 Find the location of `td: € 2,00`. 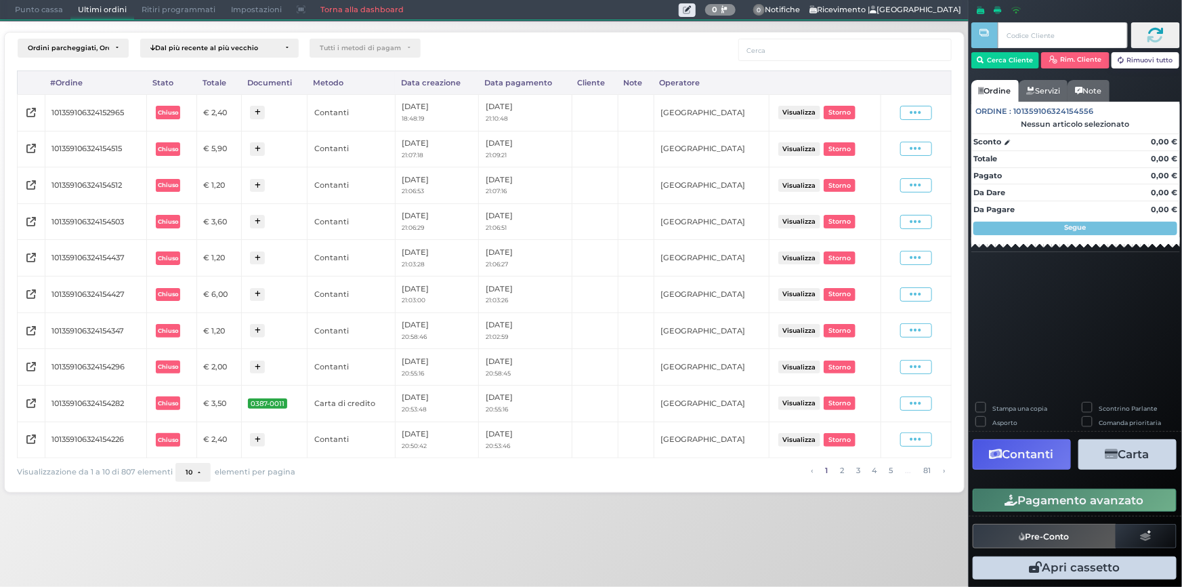

td: € 2,00 is located at coordinates (219, 367).